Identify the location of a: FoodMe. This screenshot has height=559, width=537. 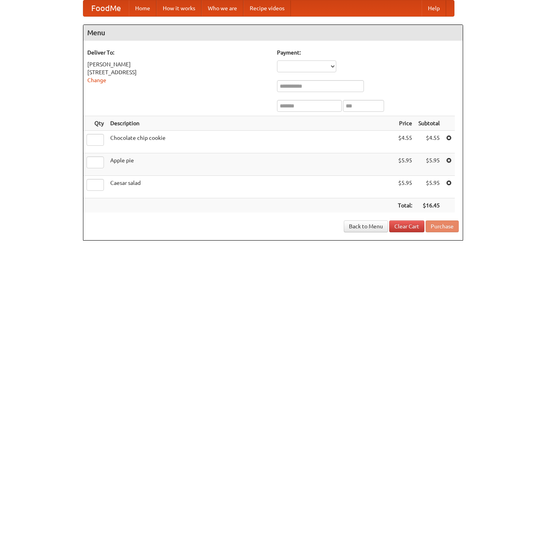
(106, 8).